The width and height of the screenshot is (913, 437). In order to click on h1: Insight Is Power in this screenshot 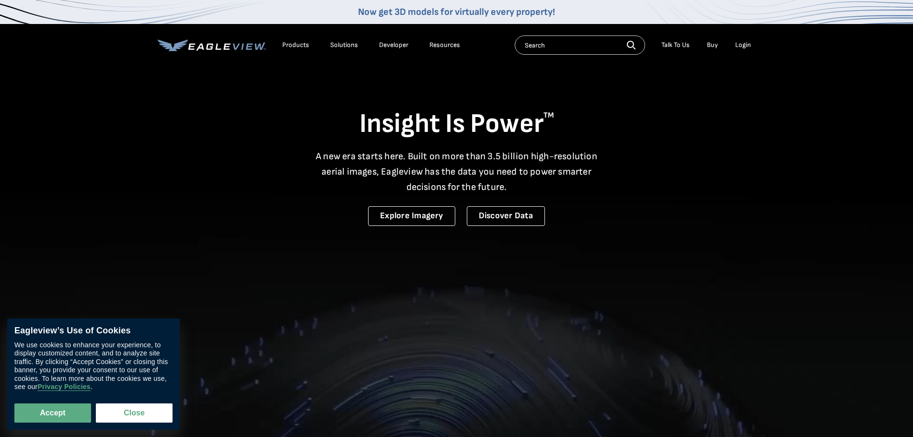, I will do `click(457, 124)`.